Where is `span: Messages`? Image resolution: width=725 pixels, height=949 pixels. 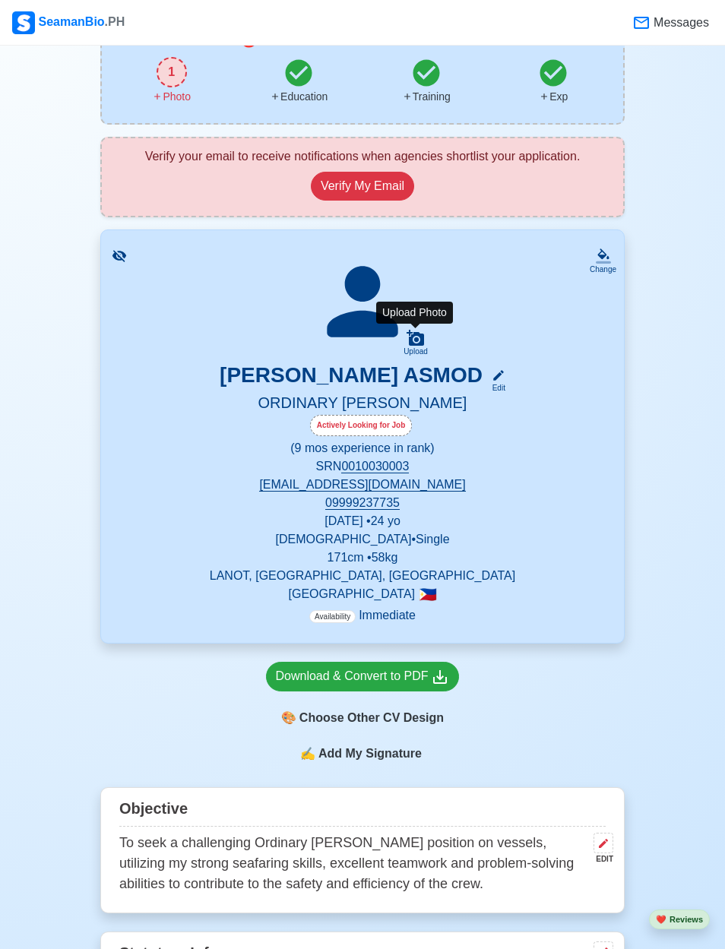 span: Messages is located at coordinates (679, 23).